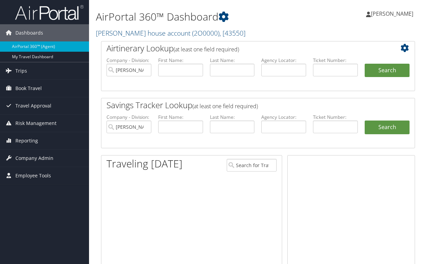 This screenshot has height=264, width=427. Describe the element at coordinates (27, 141) in the screenshot. I see `span: Reporting` at that location.